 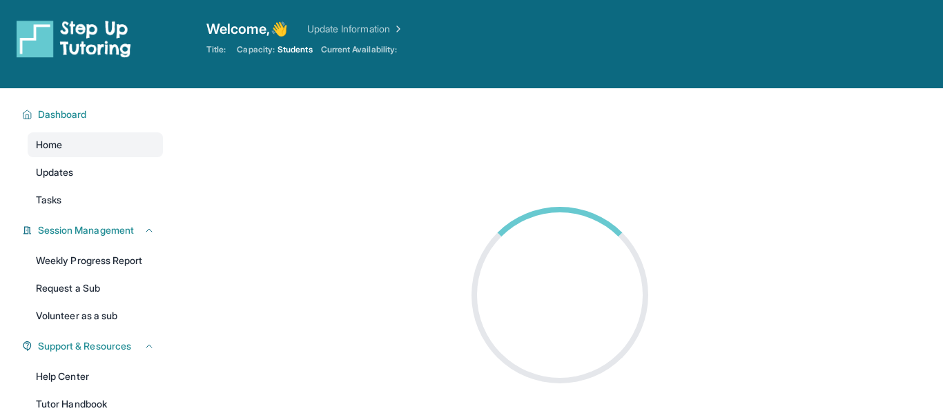 I want to click on button: Session Management, so click(x=93, y=230).